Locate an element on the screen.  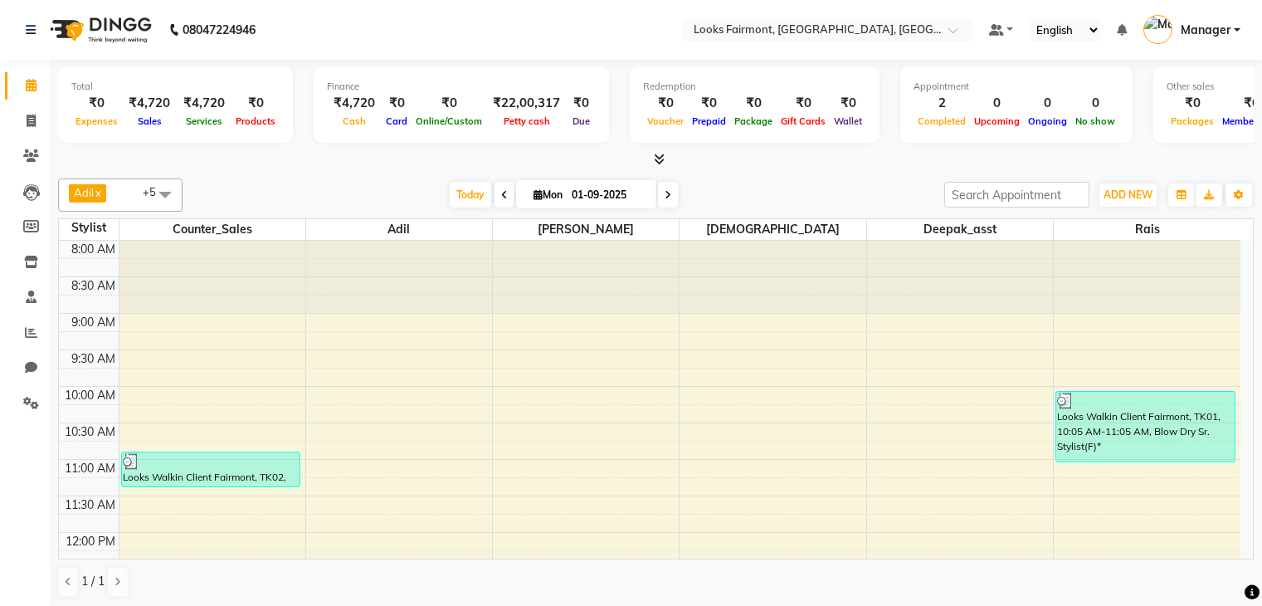
span: ADD NEW is located at coordinates (1128, 194).